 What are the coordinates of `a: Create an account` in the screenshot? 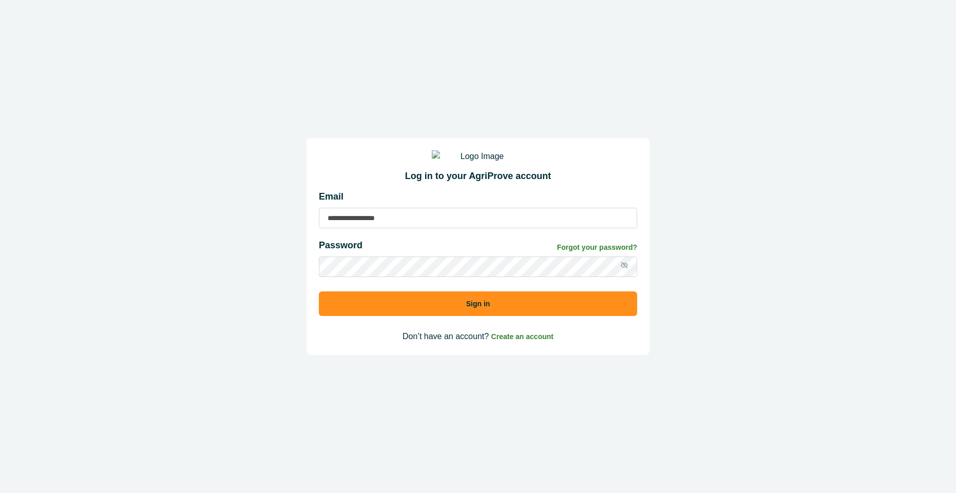 It's located at (522, 336).